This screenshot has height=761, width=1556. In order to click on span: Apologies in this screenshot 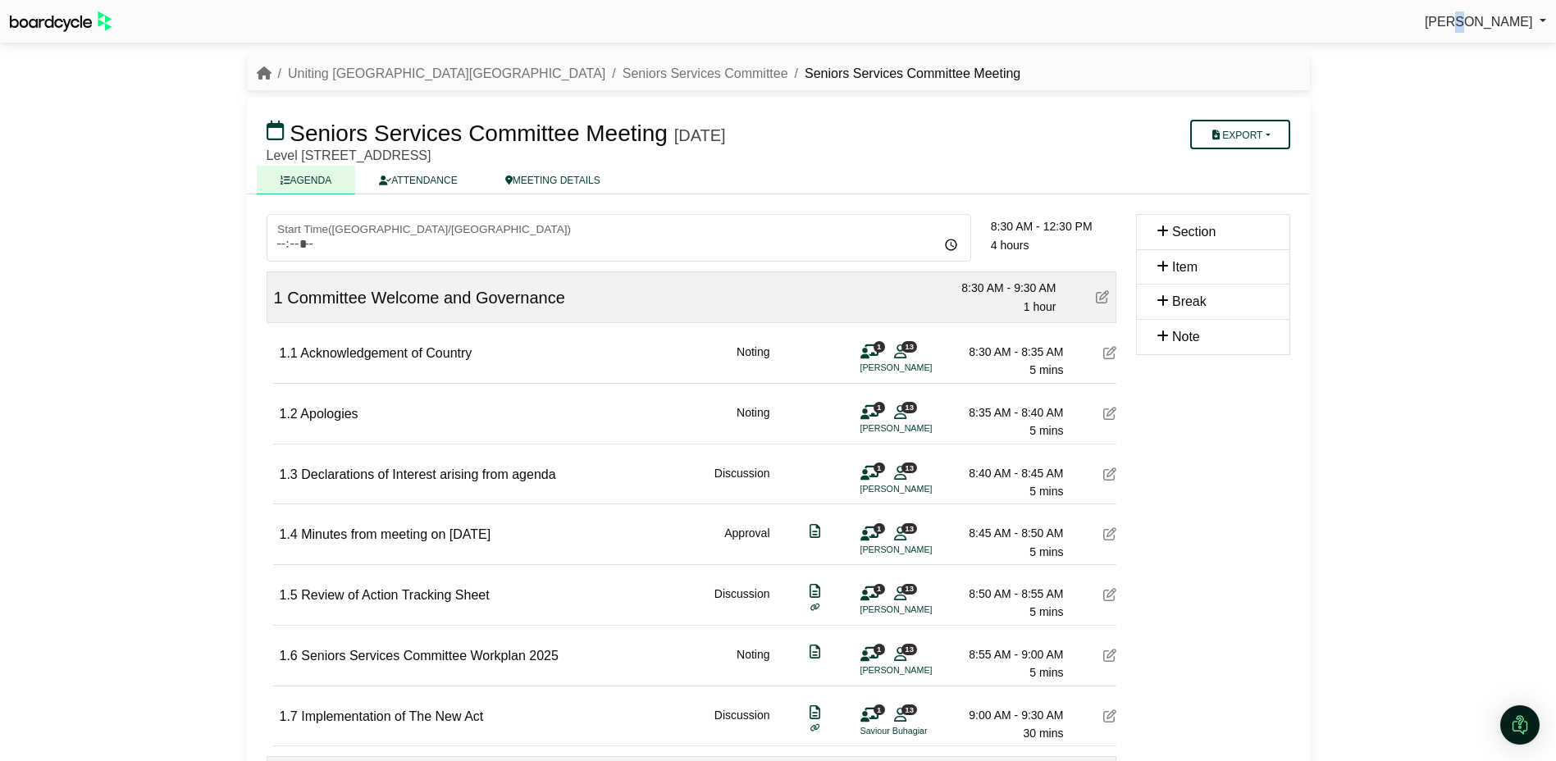, I will do `click(329, 413)`.